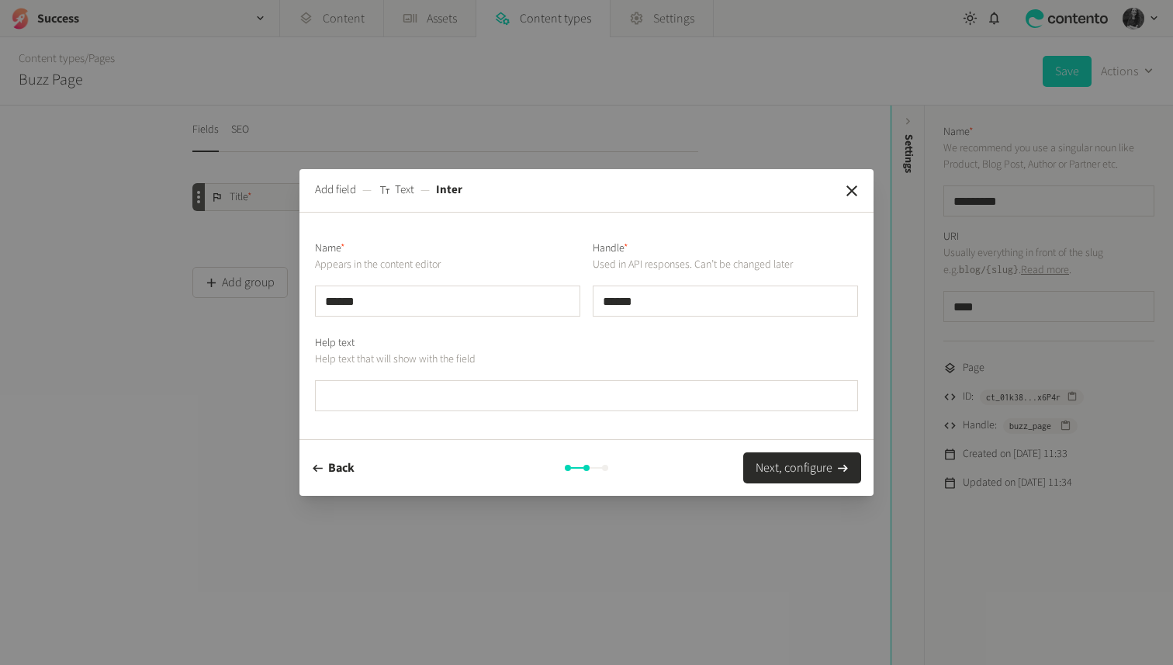  Describe the element at coordinates (334, 343) in the screenshot. I see `label: Help text` at that location.